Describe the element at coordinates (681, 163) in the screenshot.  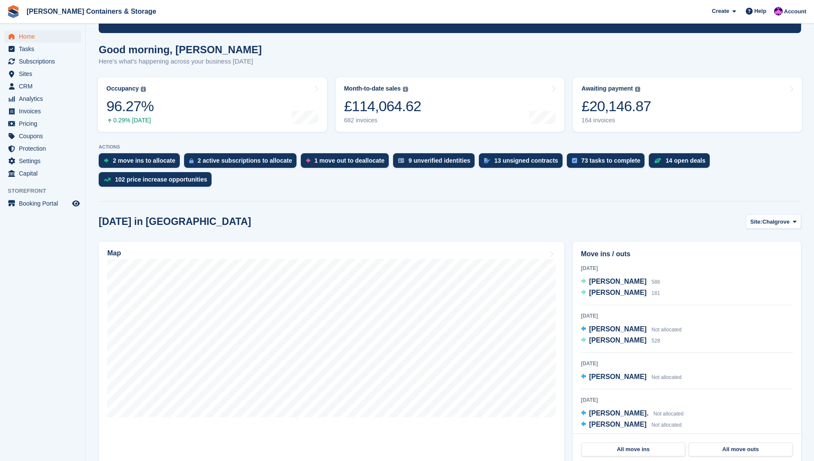
I see `a: 14 open deals` at that location.